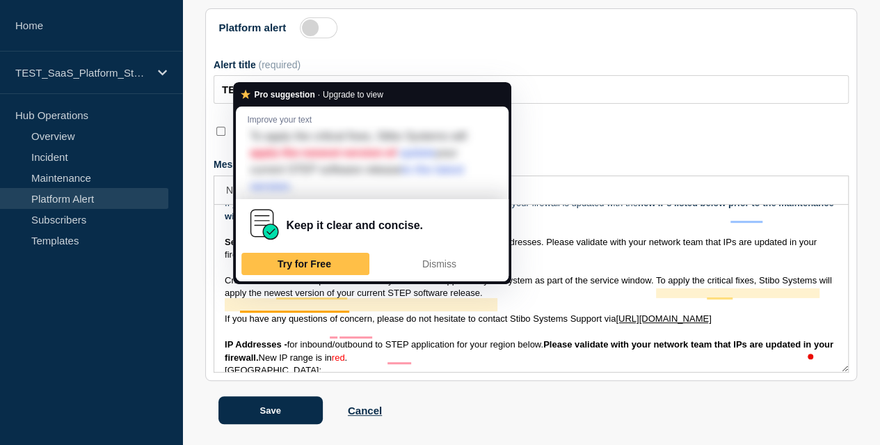 The width and height of the screenshot is (880, 445). I want to click on div: Message, so click(531, 164).